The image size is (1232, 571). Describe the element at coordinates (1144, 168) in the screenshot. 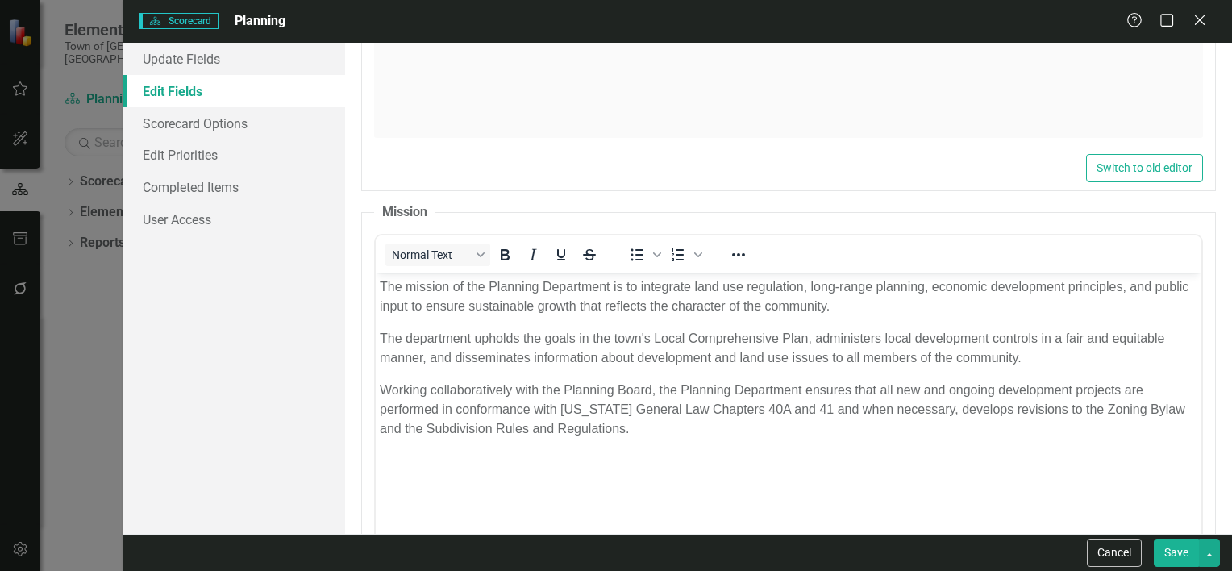

I see `button: Switch to old editor` at that location.